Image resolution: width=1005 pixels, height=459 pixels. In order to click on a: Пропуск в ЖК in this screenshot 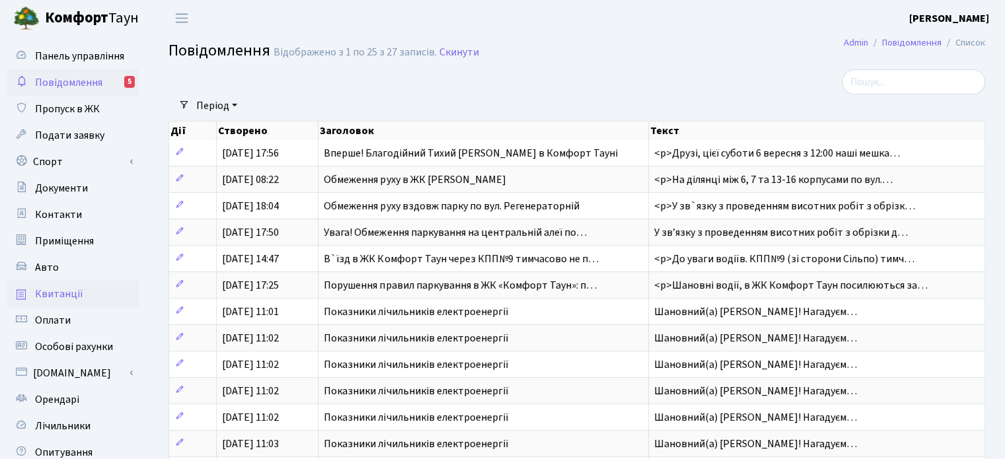, I will do `click(73, 109)`.